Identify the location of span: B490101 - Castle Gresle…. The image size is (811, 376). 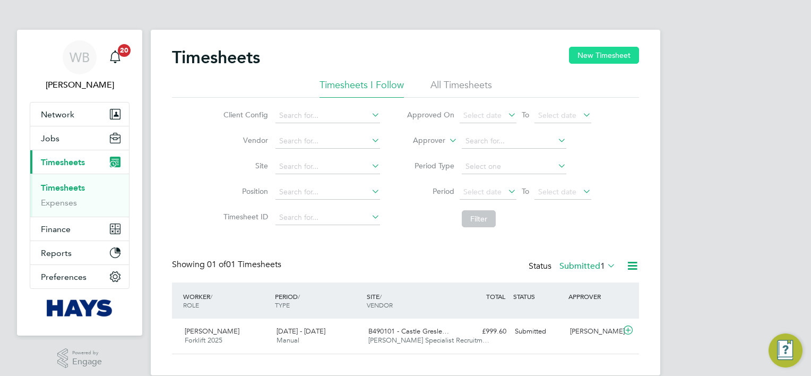
(409, 331).